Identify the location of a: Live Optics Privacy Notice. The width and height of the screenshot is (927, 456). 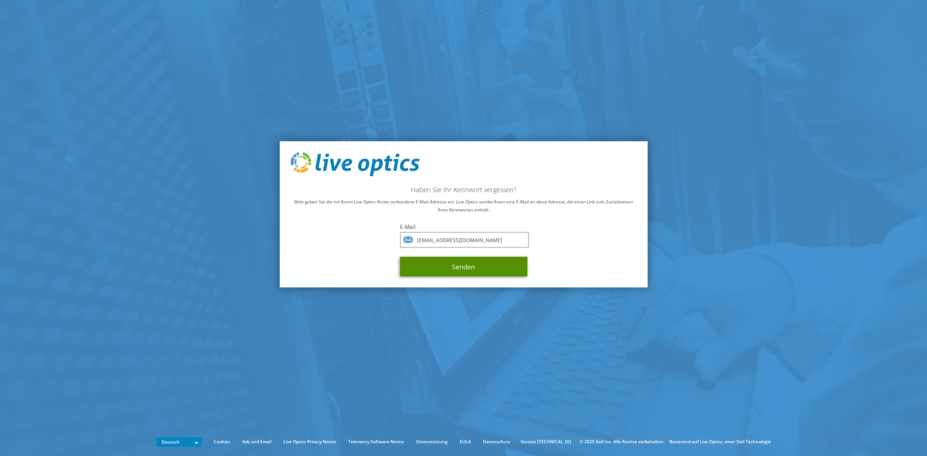
(310, 441).